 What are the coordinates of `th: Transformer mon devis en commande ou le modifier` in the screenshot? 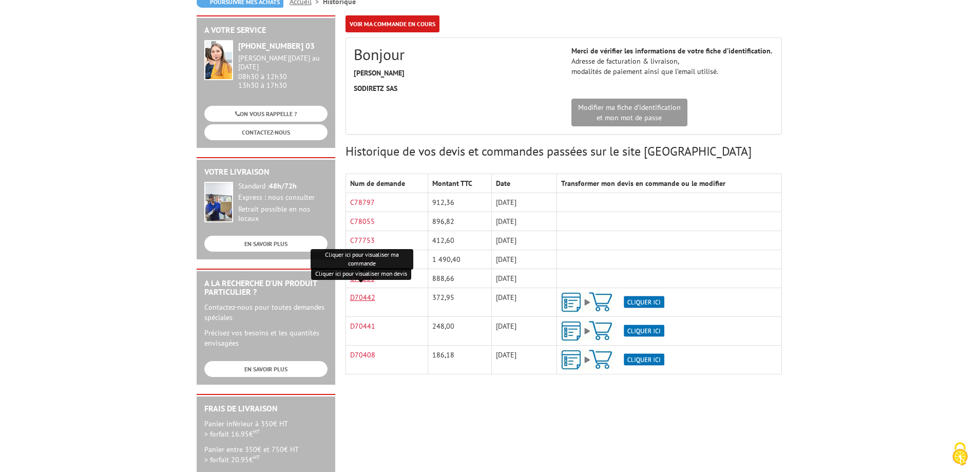 It's located at (669, 183).